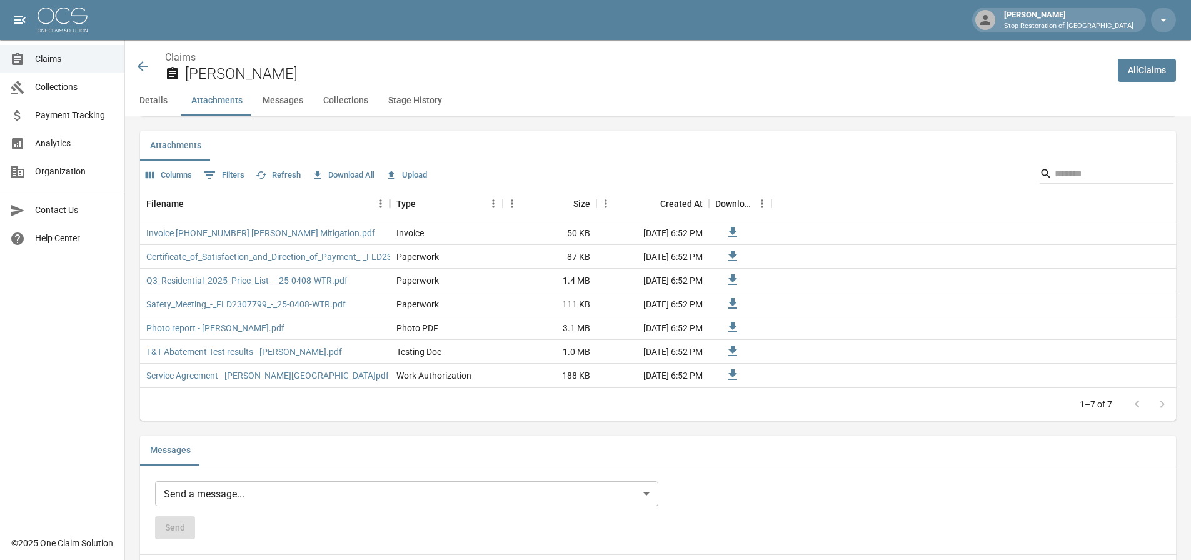  Describe the element at coordinates (1096, 404) in the screenshot. I see `p: 1–7 of 7` at that location.